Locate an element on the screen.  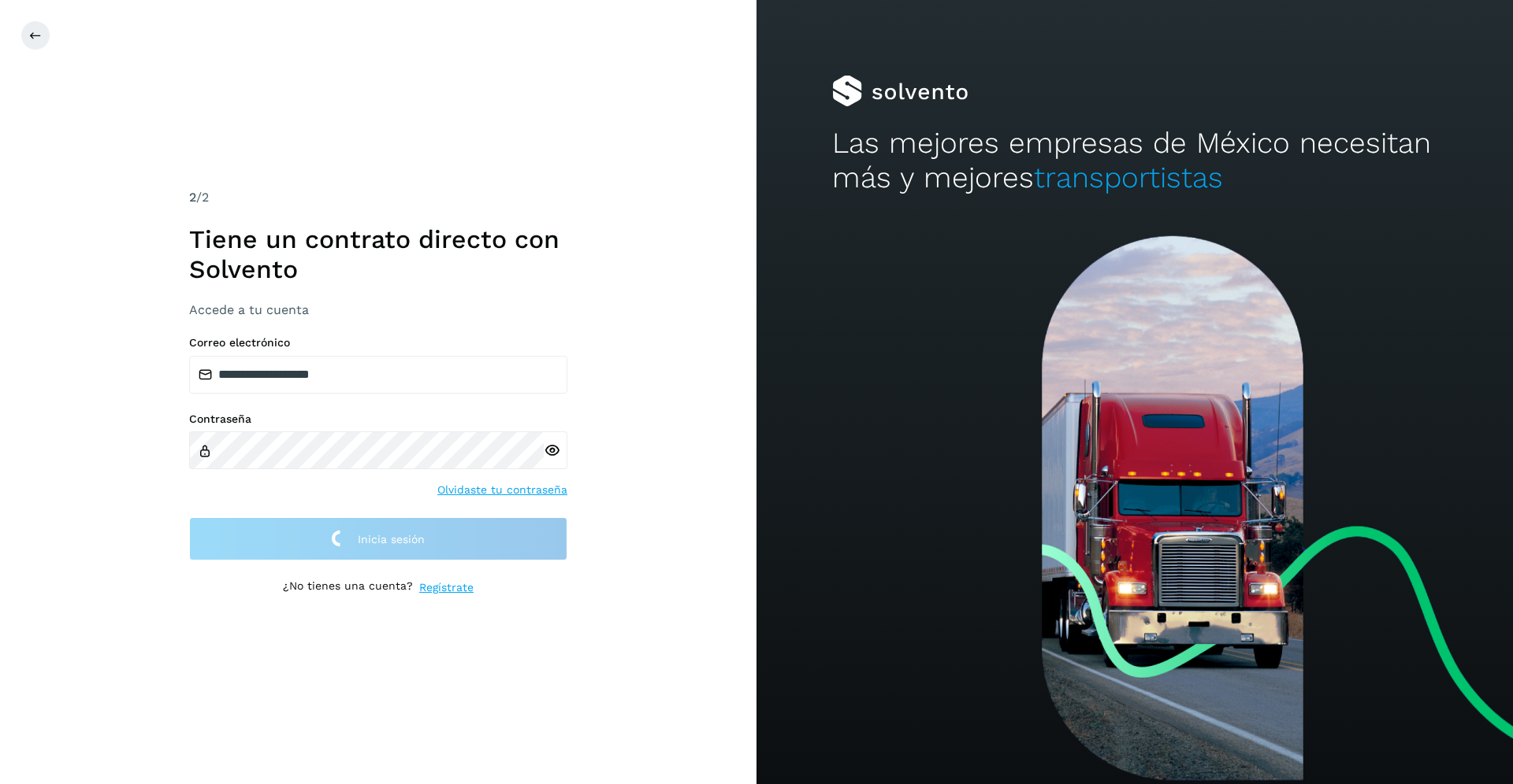
label: Correo electrónico is located at coordinates (378, 343).